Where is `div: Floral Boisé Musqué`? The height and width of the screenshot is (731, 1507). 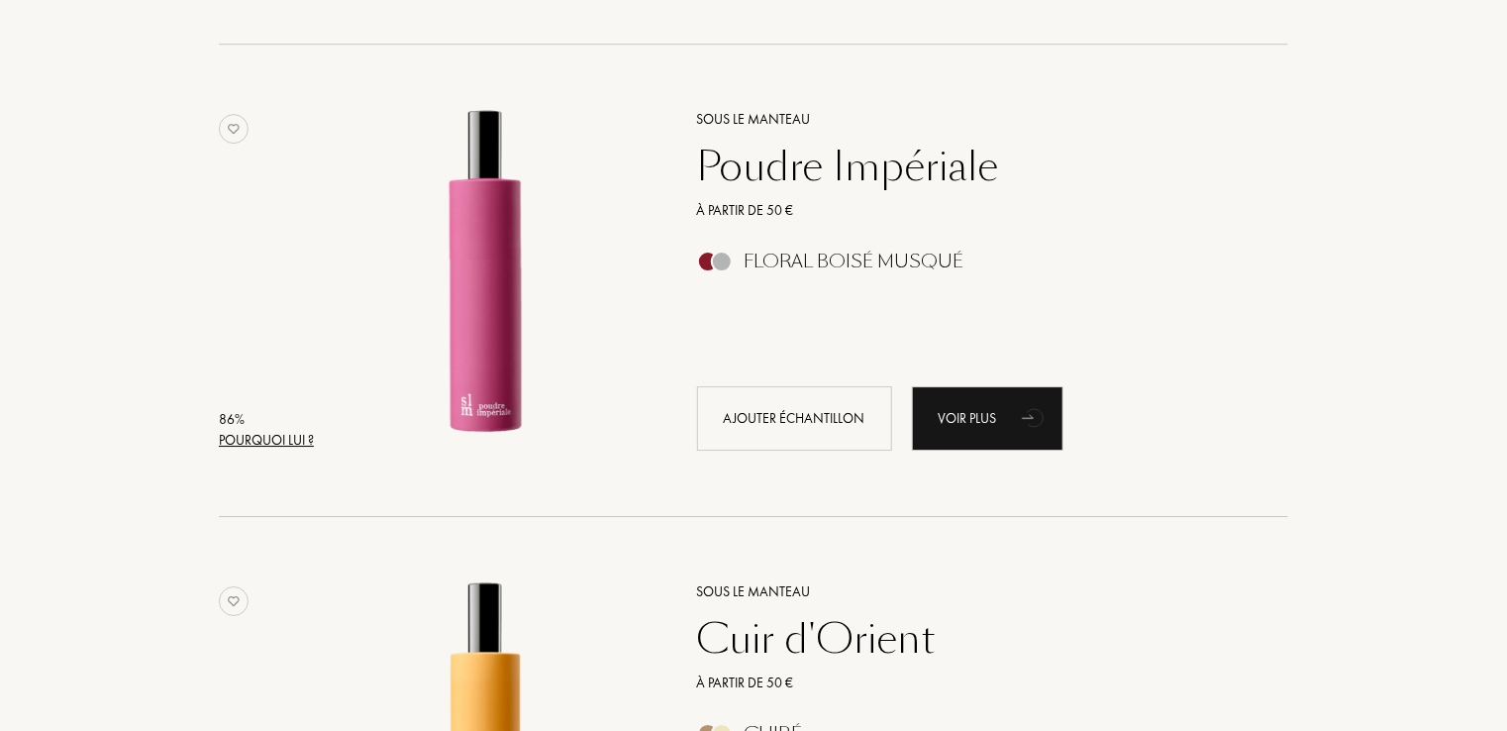 div: Floral Boisé Musqué is located at coordinates (855, 261).